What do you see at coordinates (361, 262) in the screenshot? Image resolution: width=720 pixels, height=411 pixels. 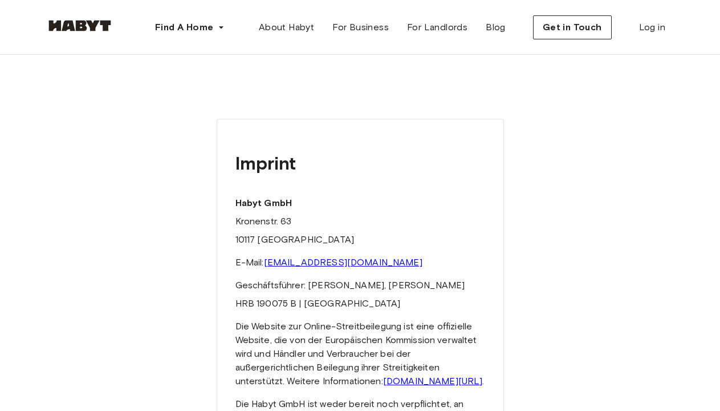 I see `p: E-Mail:` at bounding box center [361, 262].